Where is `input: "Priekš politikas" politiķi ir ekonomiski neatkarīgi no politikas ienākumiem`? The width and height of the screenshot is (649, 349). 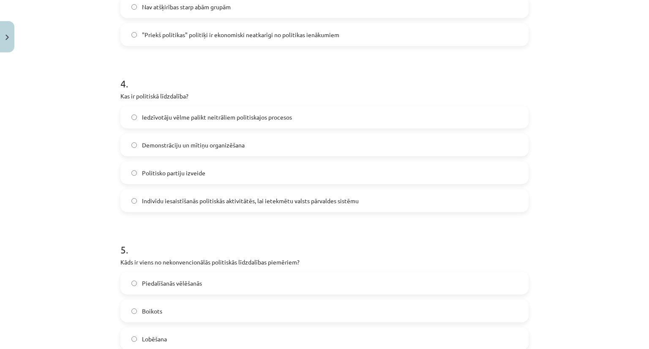 input: "Priekš politikas" politiķi ir ekonomiski neatkarīgi no politikas ienākumiem is located at coordinates (134, 35).